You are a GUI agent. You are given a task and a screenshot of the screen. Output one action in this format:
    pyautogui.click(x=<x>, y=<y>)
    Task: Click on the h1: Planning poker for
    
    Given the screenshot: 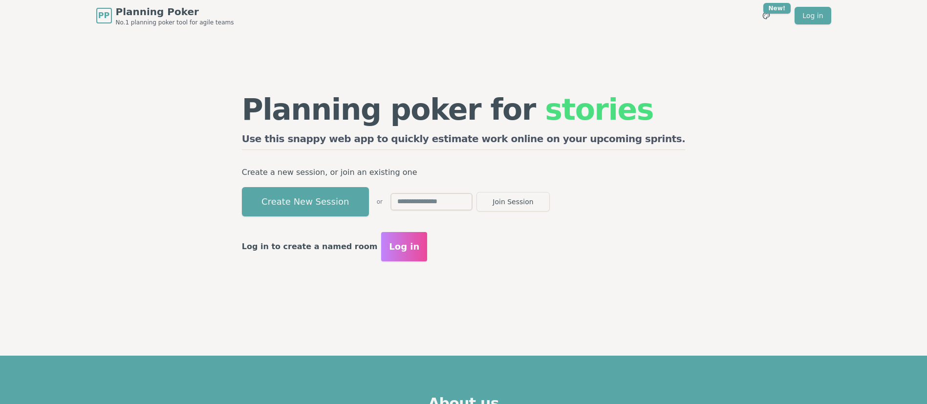 What is the action you would take?
    pyautogui.click(x=464, y=109)
    